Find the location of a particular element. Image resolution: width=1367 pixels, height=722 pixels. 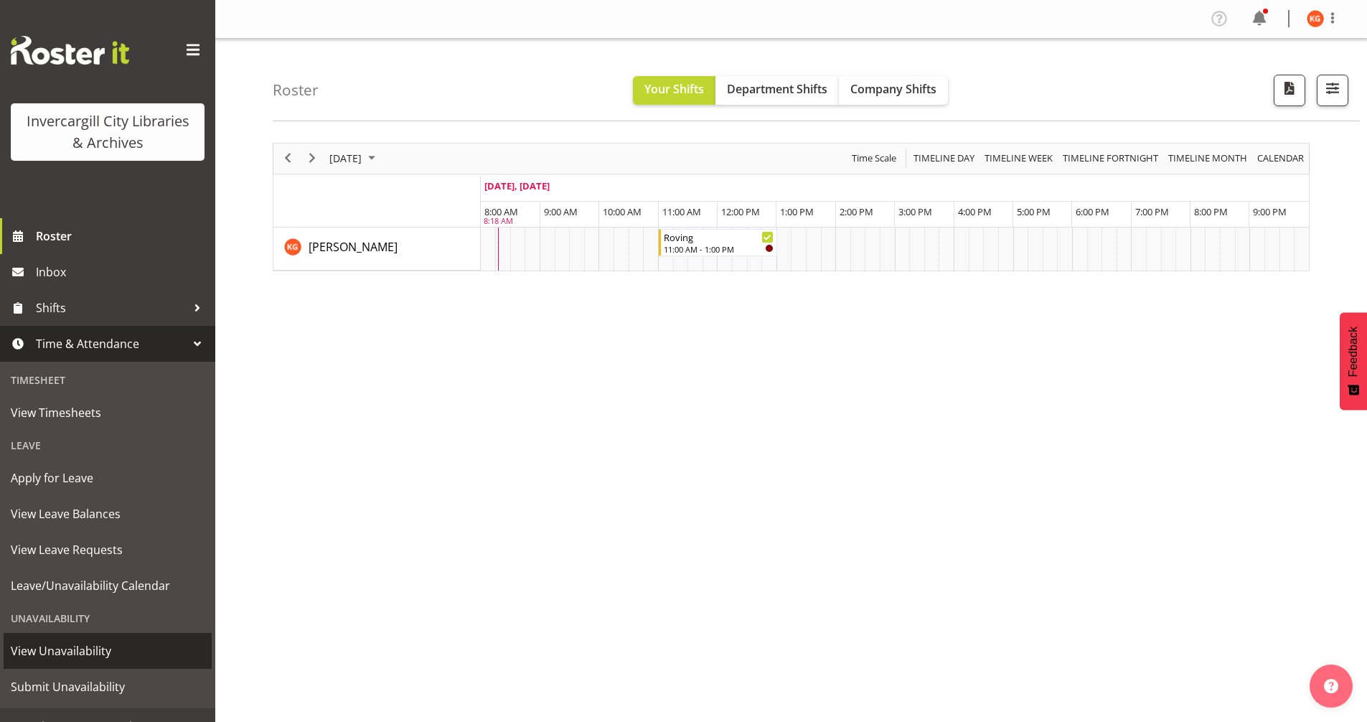

a: View Timesheets is located at coordinates (108, 413).